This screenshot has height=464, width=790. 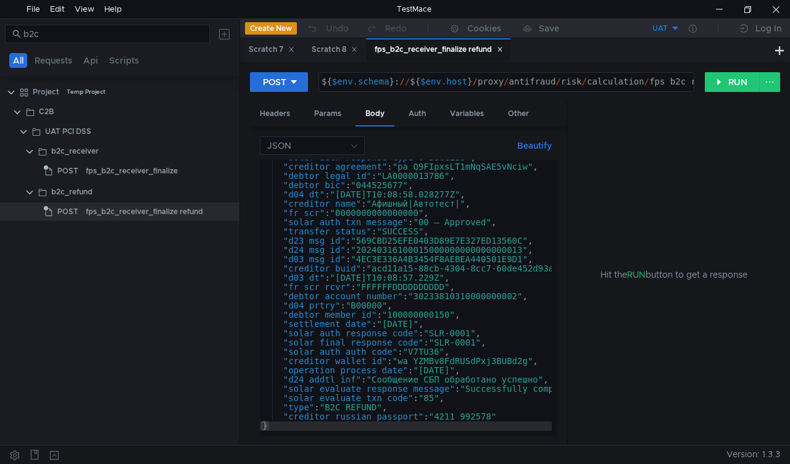 What do you see at coordinates (753, 455) in the screenshot?
I see `span: Version: 1.3.3` at bounding box center [753, 455].